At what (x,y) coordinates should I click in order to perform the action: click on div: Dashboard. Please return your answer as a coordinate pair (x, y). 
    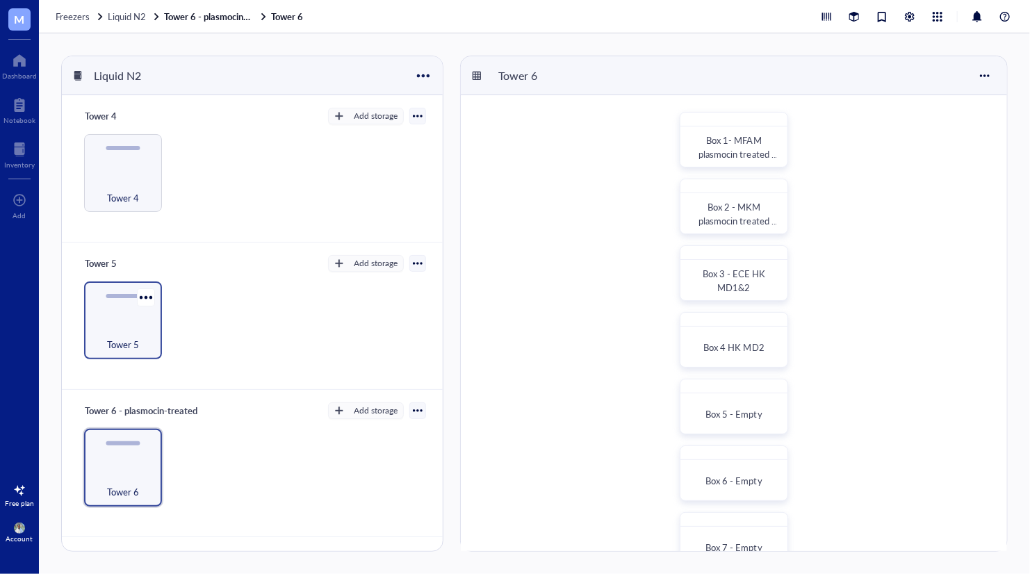
    Looking at the image, I should click on (19, 76).